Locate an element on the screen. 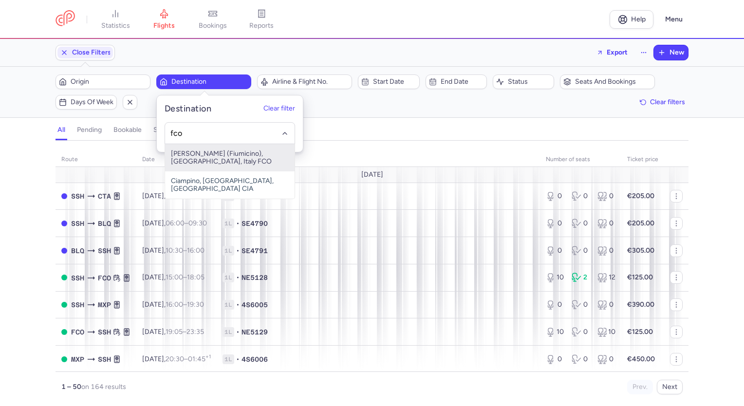 The image size is (744, 406). time: 19:05 is located at coordinates (174, 332).